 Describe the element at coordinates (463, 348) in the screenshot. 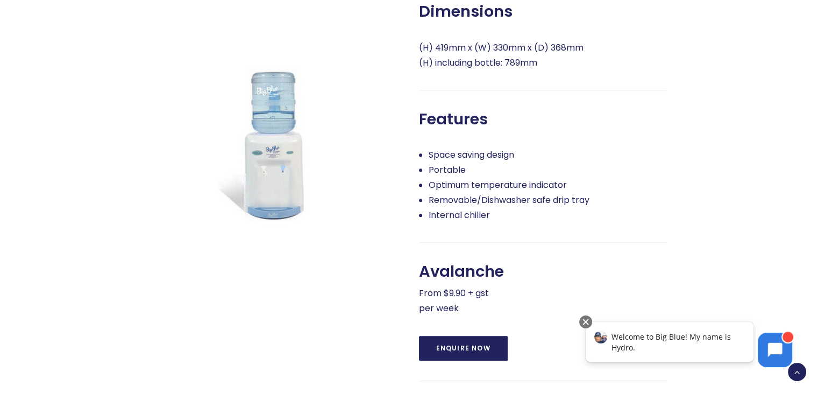

I see `a: Enquire Now` at that location.